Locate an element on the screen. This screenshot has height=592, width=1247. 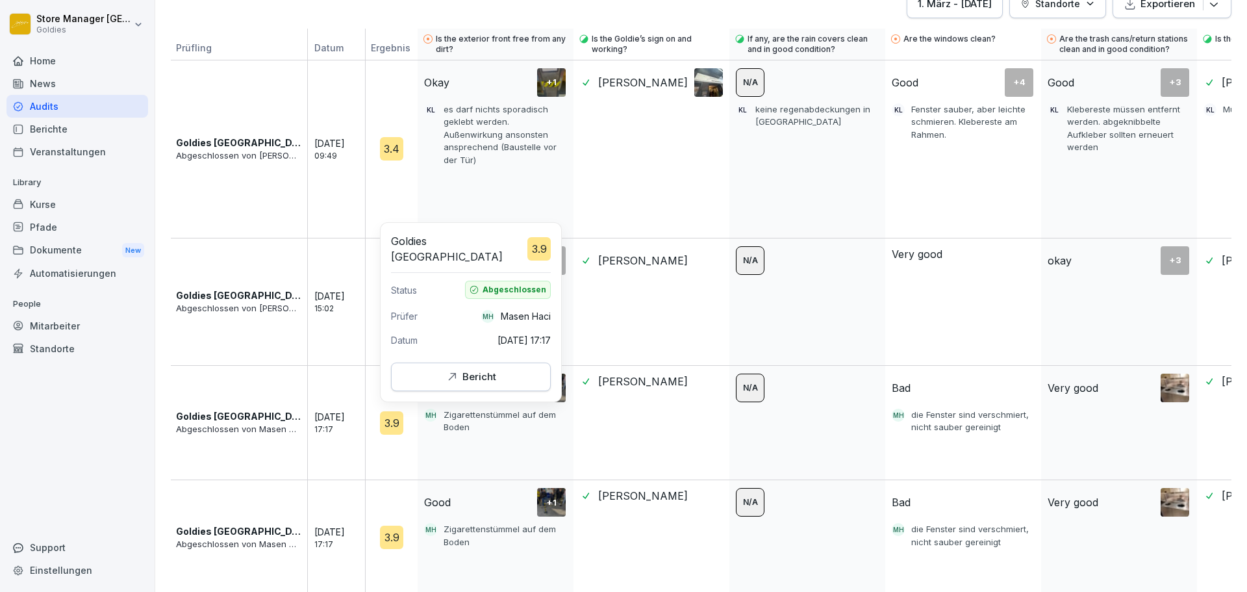
div: Dokumente is located at coordinates (77, 250).